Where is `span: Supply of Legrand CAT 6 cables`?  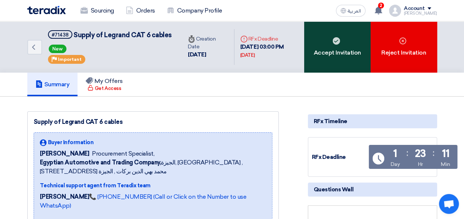 span: Supply of Legrand CAT 6 cables is located at coordinates (123, 35).